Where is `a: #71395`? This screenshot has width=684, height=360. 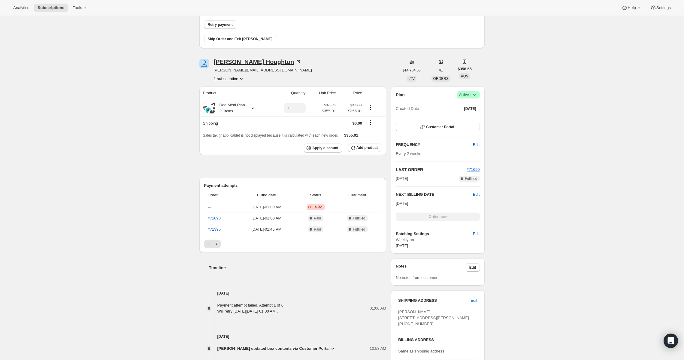
a: #71395 is located at coordinates (214, 229).